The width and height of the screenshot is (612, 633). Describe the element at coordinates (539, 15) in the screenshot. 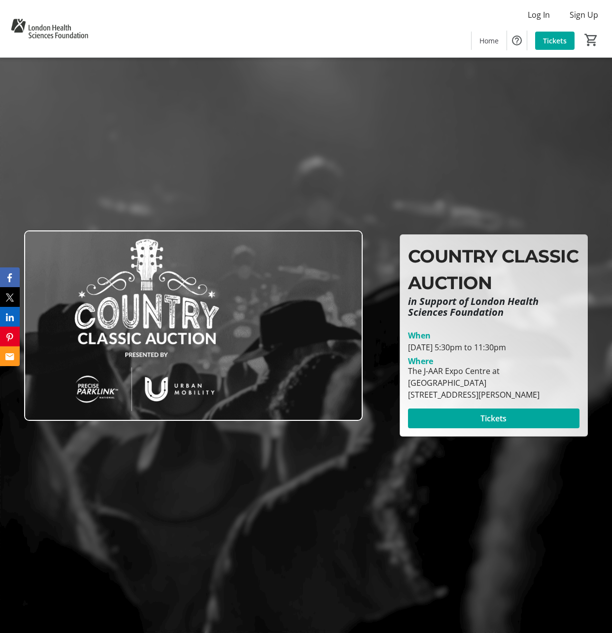

I see `button: Log In` at that location.